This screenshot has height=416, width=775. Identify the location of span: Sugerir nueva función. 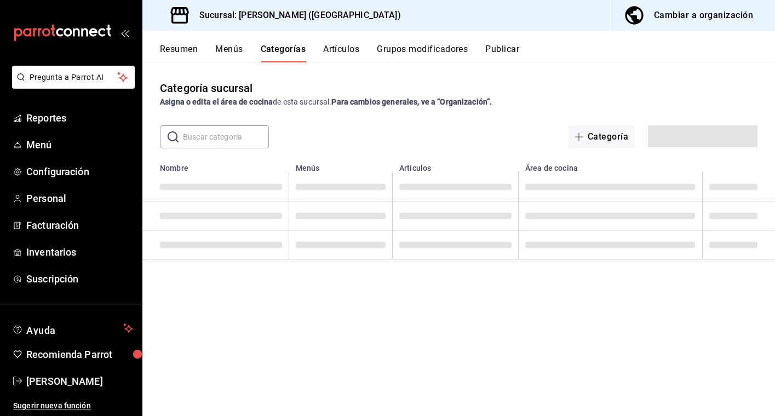
(73, 406).